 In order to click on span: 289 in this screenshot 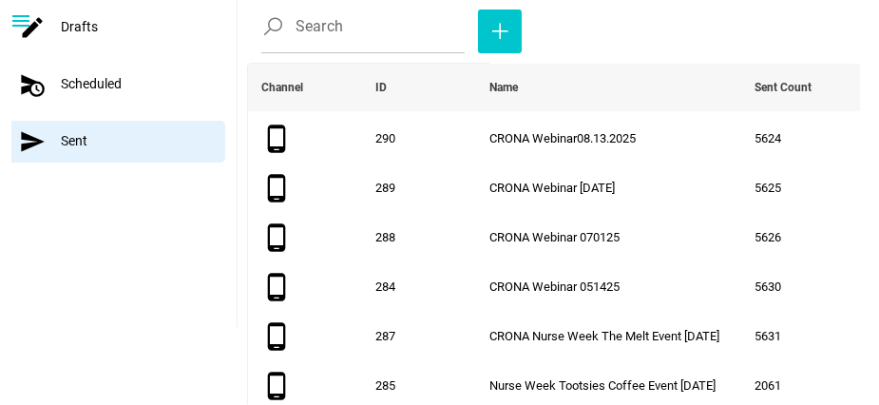, I will do `click(385, 187)`.